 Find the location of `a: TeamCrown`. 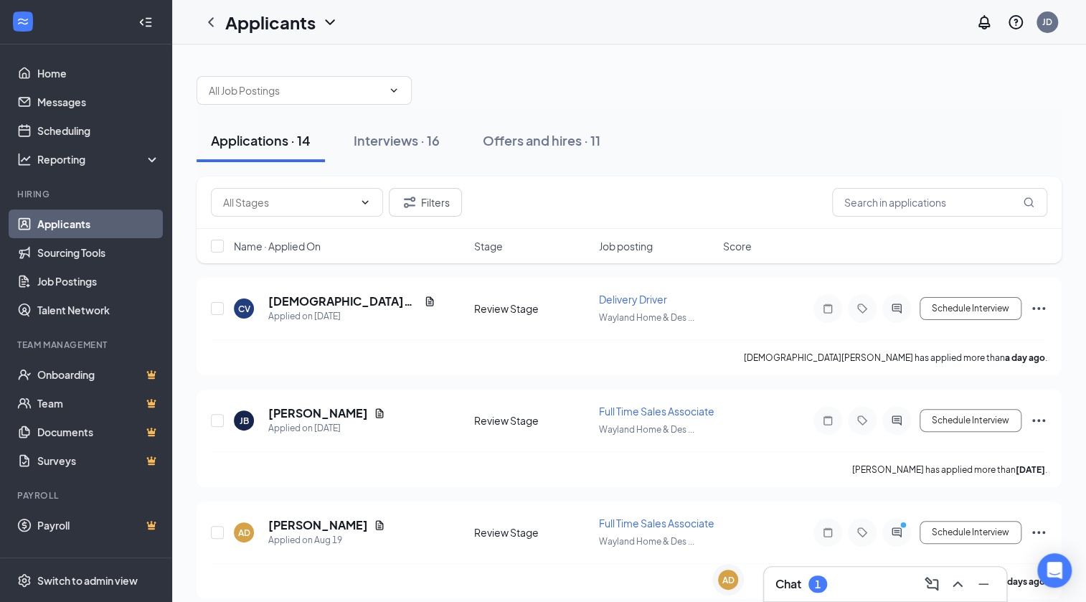

a: TeamCrown is located at coordinates (98, 403).